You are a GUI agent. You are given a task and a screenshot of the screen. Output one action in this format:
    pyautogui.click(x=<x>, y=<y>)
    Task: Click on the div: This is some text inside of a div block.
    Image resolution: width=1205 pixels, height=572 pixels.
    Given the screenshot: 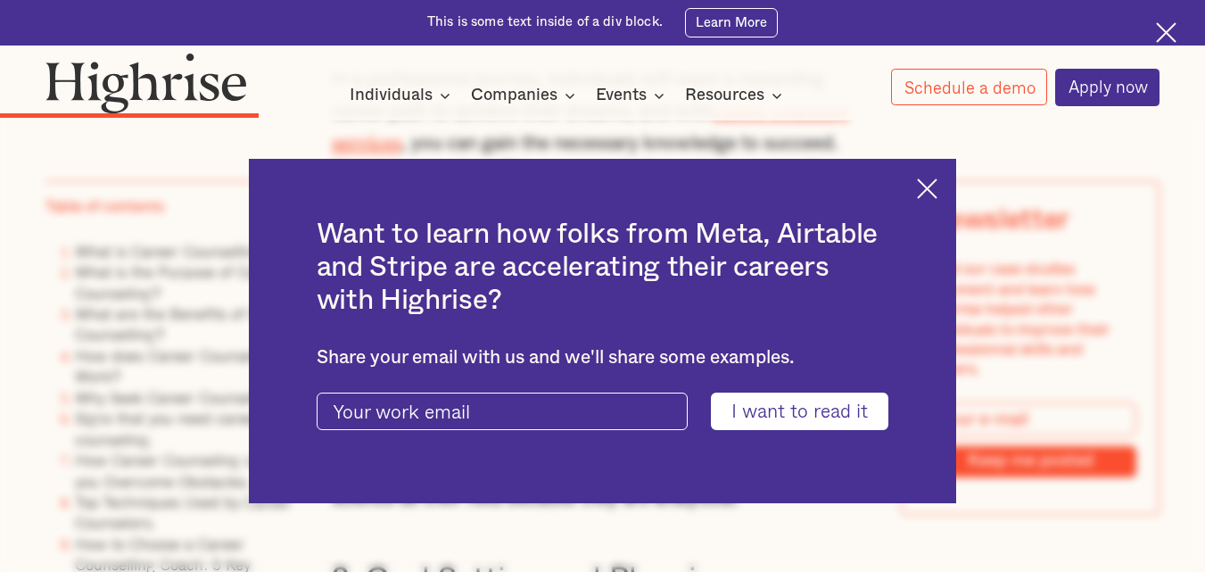 What is the action you would take?
    pyautogui.click(x=545, y=22)
    